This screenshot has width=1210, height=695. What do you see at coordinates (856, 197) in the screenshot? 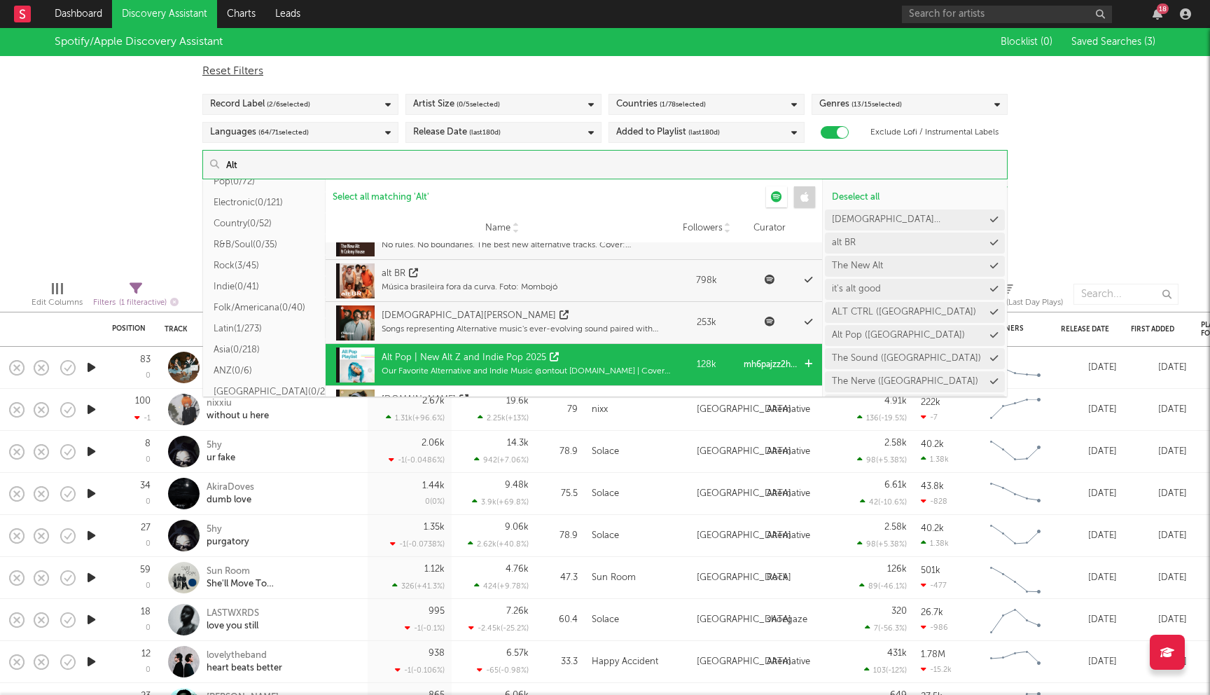
I see `span: Deselect all` at bounding box center [856, 197].